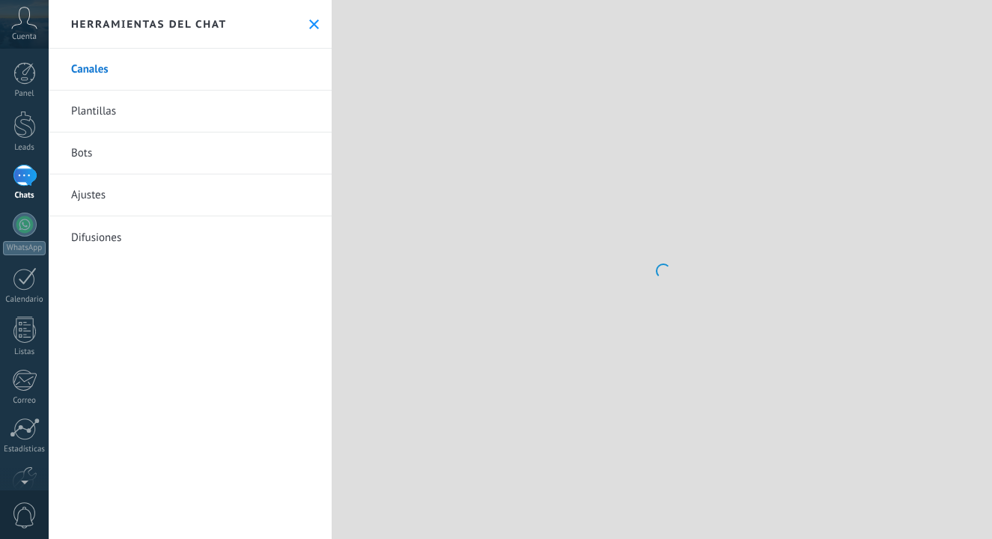  What do you see at coordinates (190, 153) in the screenshot?
I see `a: Bots` at bounding box center [190, 153].